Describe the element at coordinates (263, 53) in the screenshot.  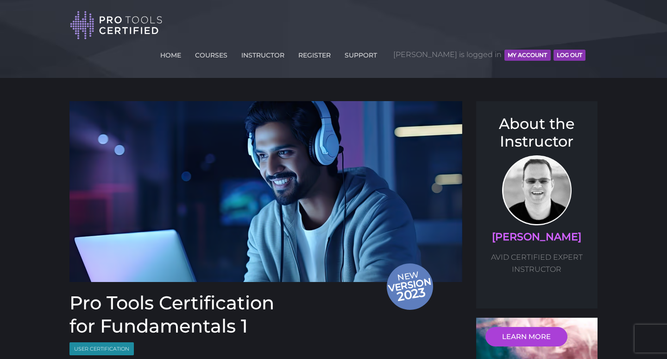
I see `a: INSTRUCTOR` at that location.